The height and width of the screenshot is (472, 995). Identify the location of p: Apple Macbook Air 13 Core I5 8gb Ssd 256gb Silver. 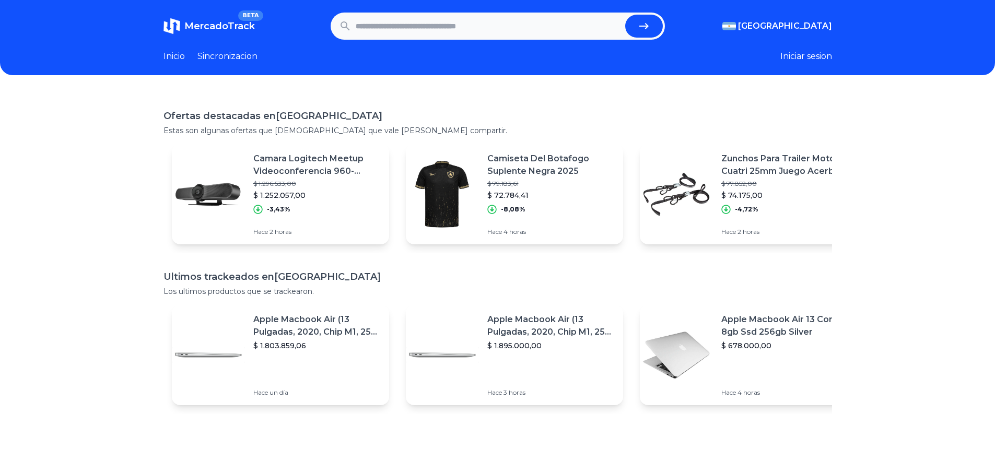
(785, 326).